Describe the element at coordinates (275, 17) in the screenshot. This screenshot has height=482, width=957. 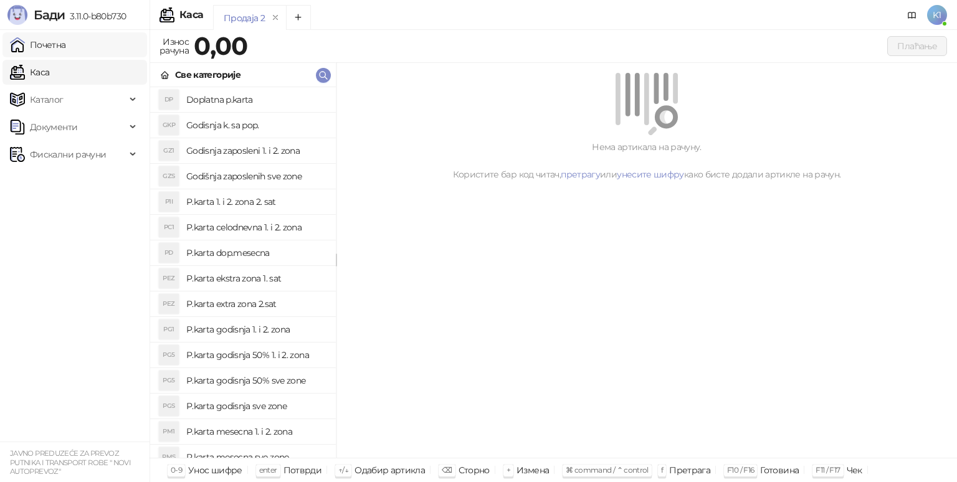
I see `button: remove` at that location.